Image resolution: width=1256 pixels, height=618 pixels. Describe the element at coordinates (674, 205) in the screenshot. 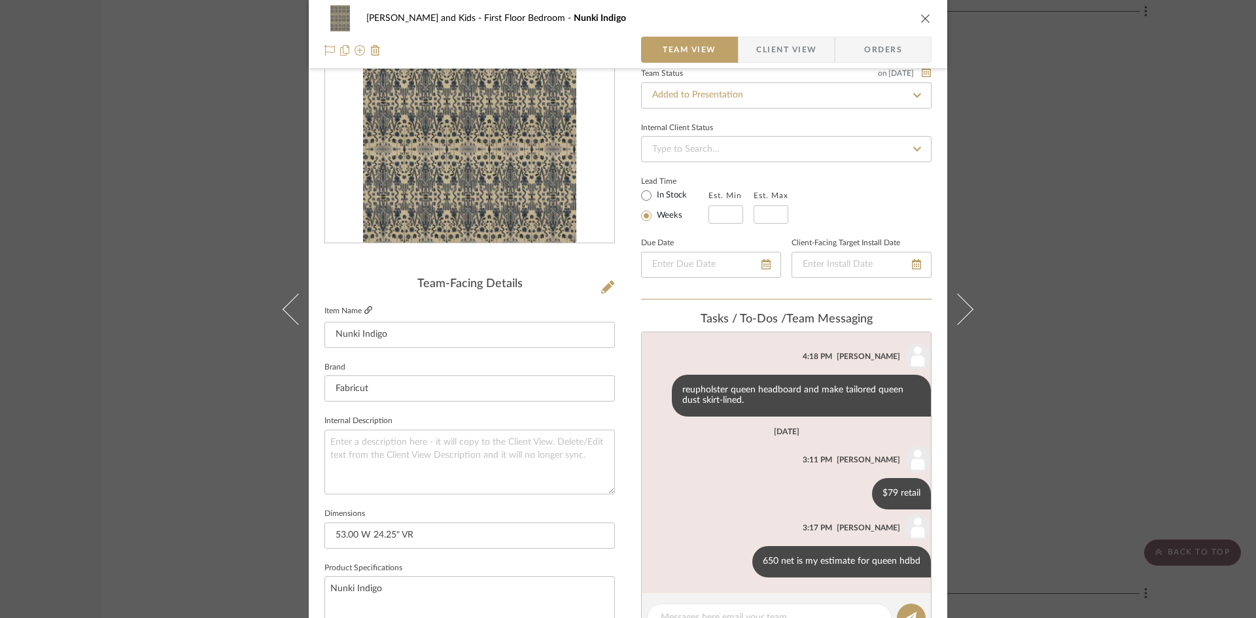

I see `mat-radio-group: Select item type` at that location.